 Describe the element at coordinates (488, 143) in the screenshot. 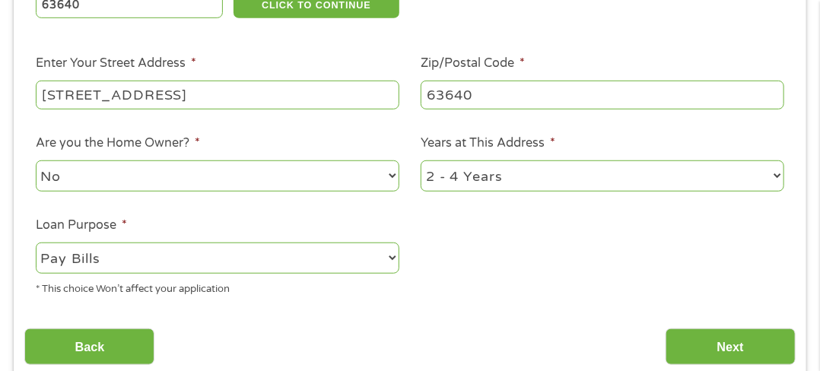

I see `label: Years at This Address` at that location.